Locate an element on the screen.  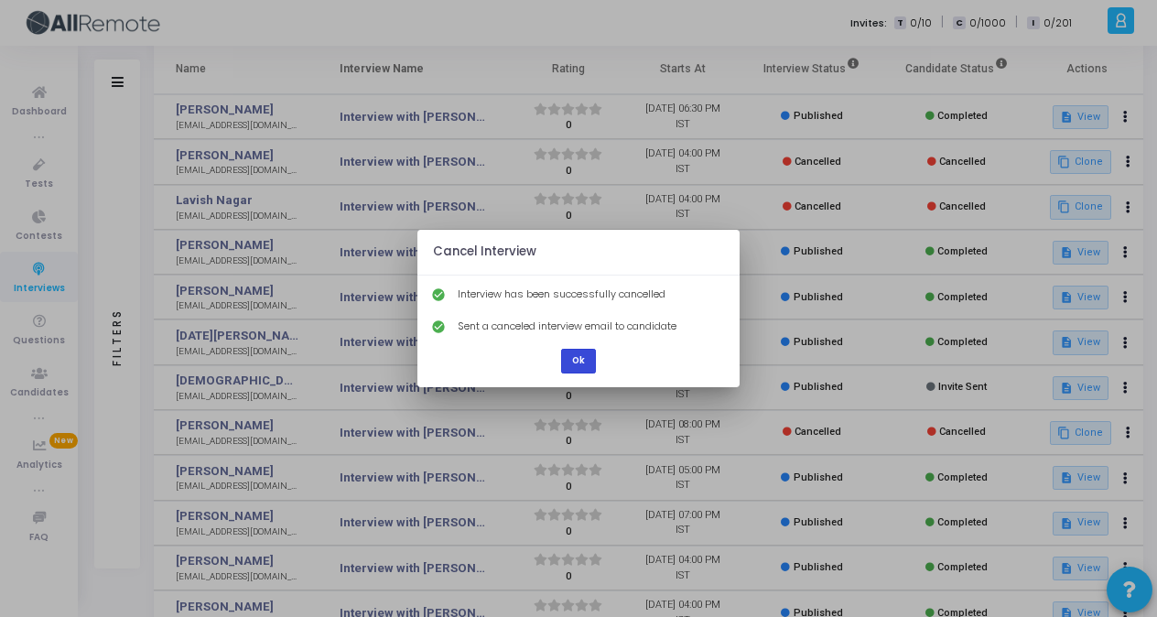
button: Ok is located at coordinates (579, 361).